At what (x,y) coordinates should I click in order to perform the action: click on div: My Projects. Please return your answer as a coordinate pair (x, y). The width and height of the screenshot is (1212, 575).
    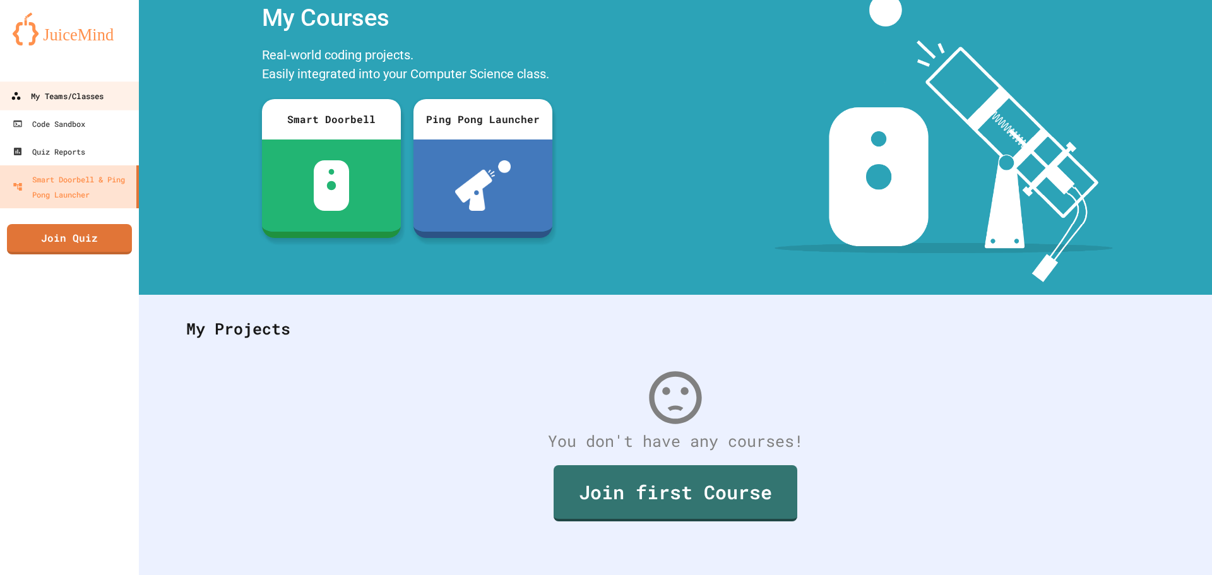
    Looking at the image, I should click on (675, 329).